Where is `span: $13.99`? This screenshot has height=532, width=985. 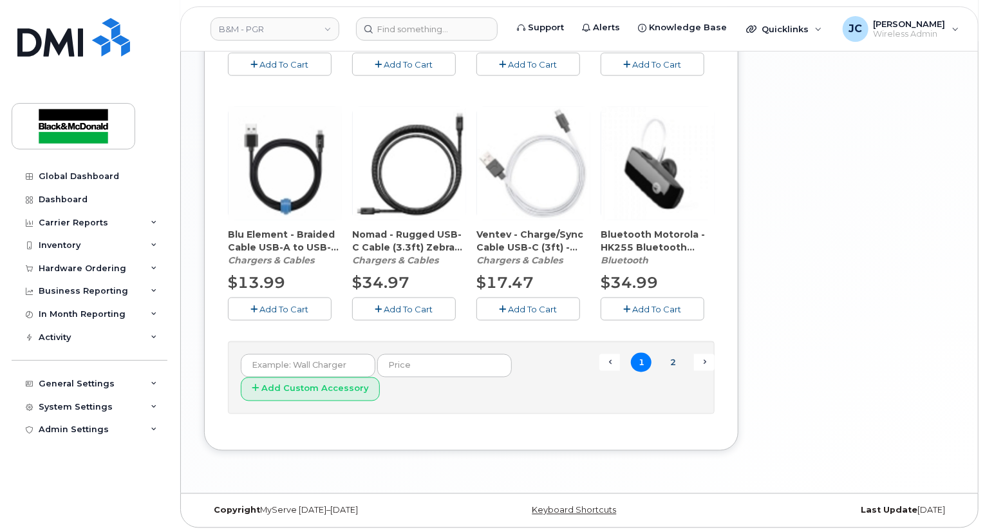 span: $13.99 is located at coordinates (256, 282).